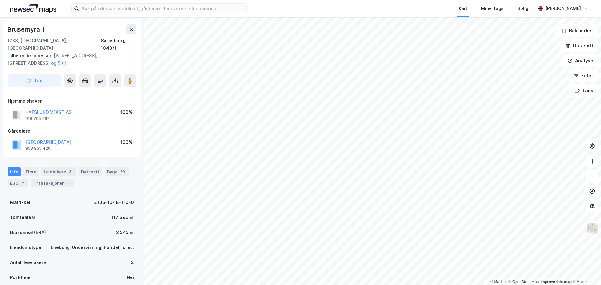 Image resolution: width=601 pixels, height=285 pixels. I want to click on div: Mine Tags, so click(492, 8).